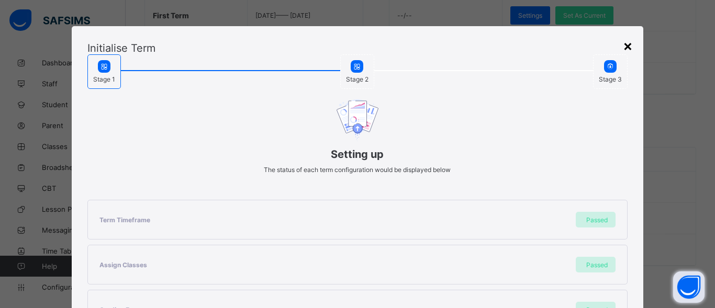  Describe the element at coordinates (357, 120) in the screenshot. I see `img: document upload image` at that location.